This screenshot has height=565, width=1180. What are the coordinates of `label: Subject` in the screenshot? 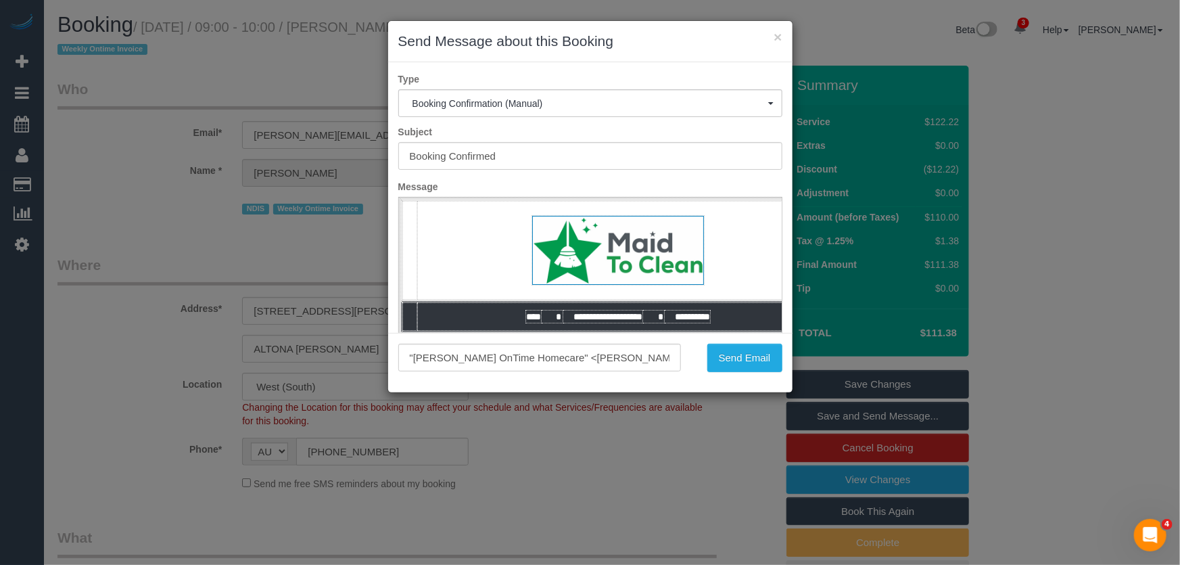 It's located at (590, 132).